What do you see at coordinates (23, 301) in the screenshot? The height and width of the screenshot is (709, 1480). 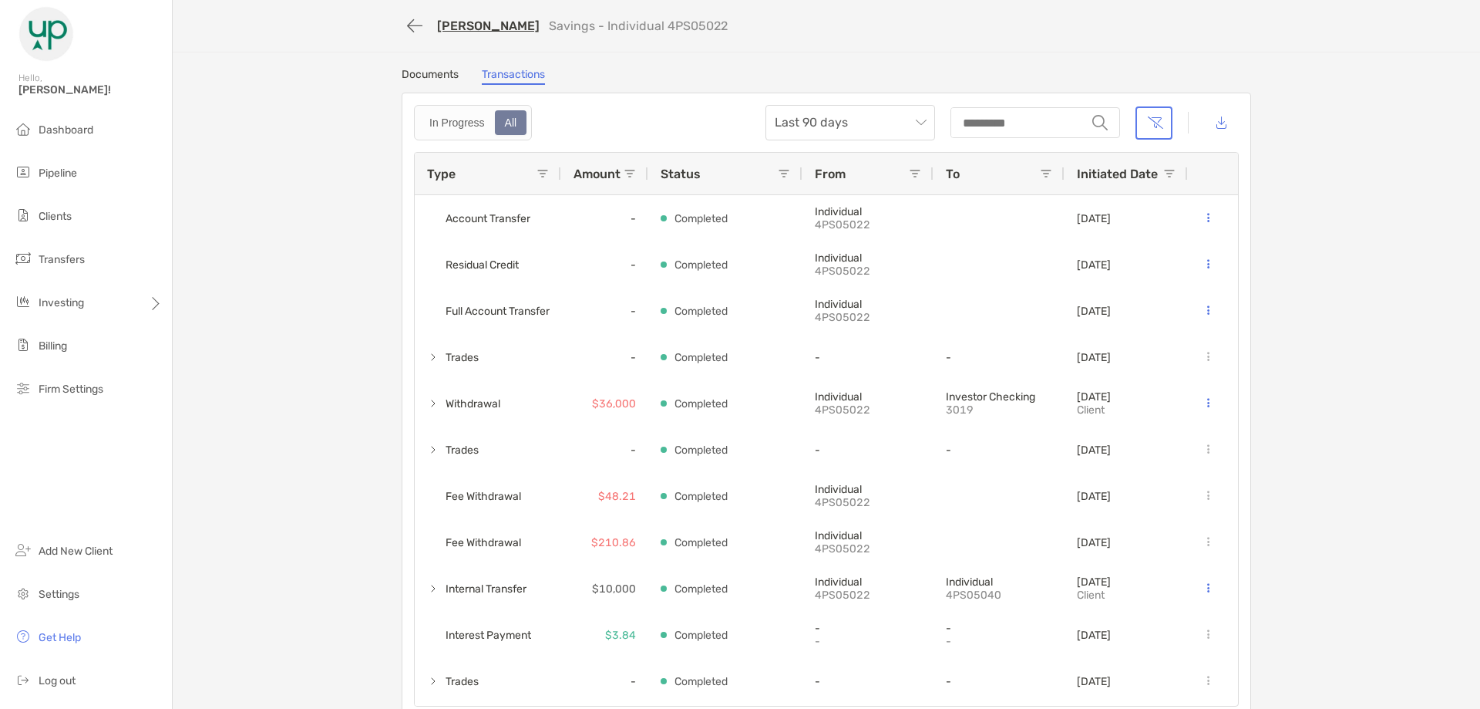 I see `img: investing icon` at bounding box center [23, 301].